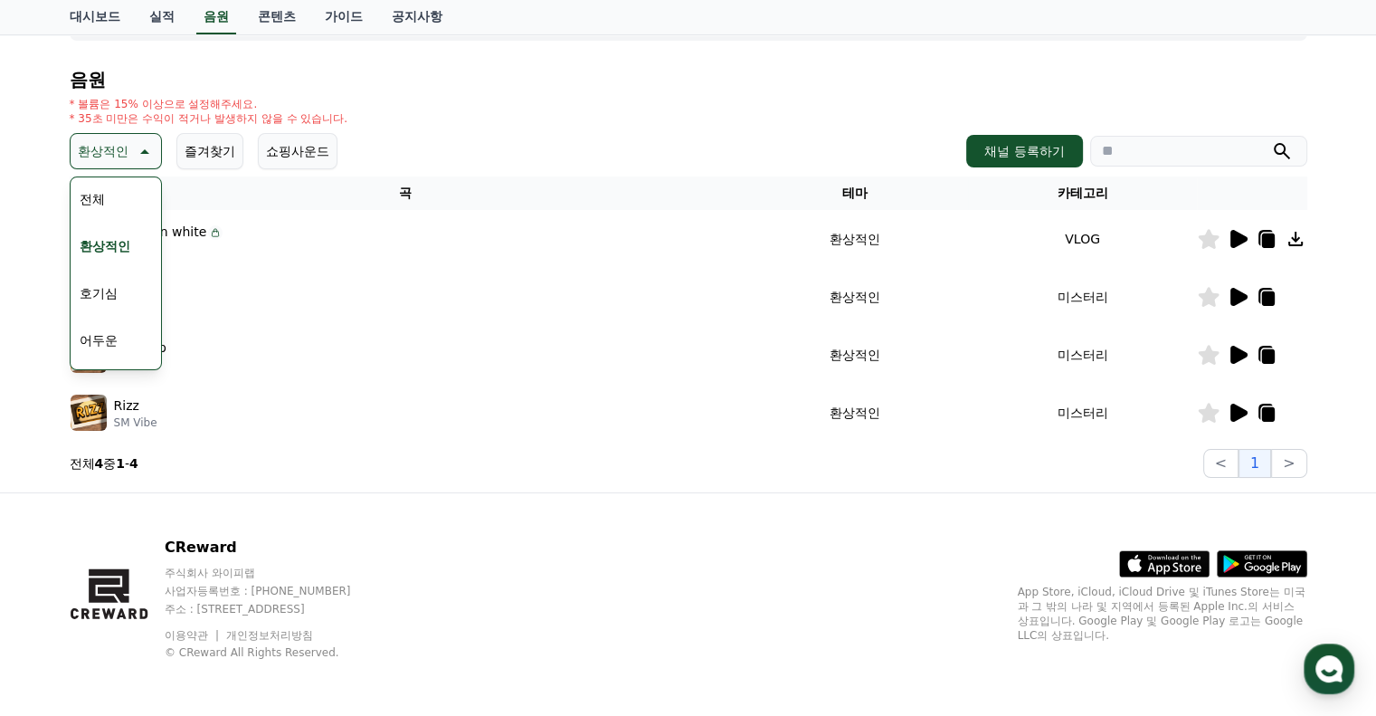 This screenshot has width=1376, height=716. What do you see at coordinates (99, 293) in the screenshot?
I see `button: 호기심` at bounding box center [99, 293].